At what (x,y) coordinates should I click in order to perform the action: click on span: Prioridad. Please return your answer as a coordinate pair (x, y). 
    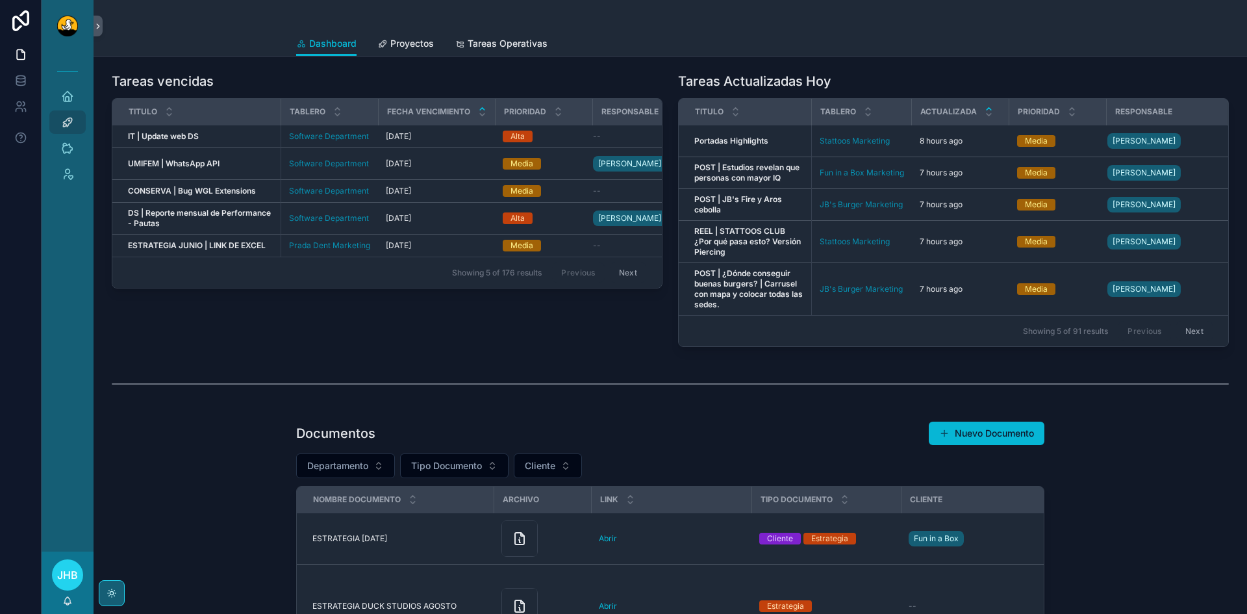
    Looking at the image, I should click on (1039, 112).